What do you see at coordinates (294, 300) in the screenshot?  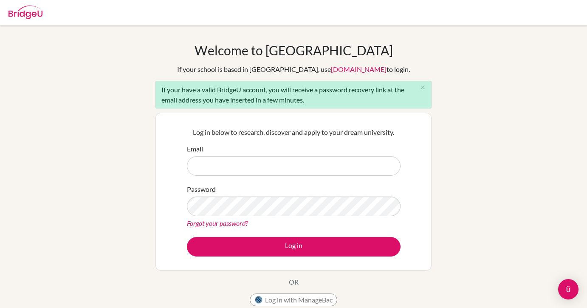 I see `button: Log in with ManageBac` at bounding box center [294, 300].